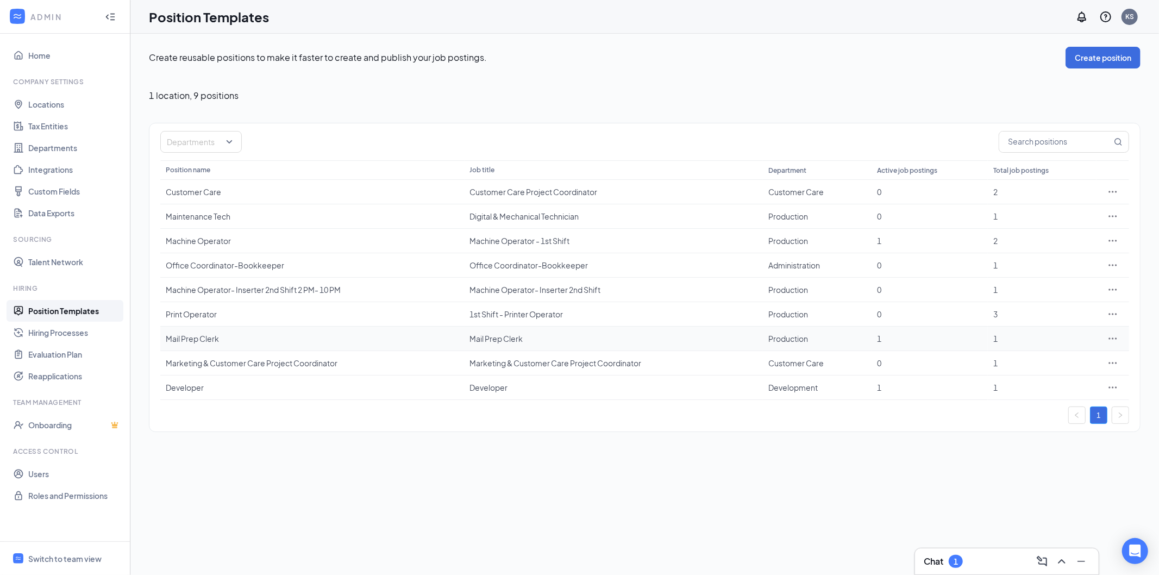 This screenshot has height=575, width=1159. Describe the element at coordinates (1042, 314) in the screenshot. I see `div: 3` at that location.